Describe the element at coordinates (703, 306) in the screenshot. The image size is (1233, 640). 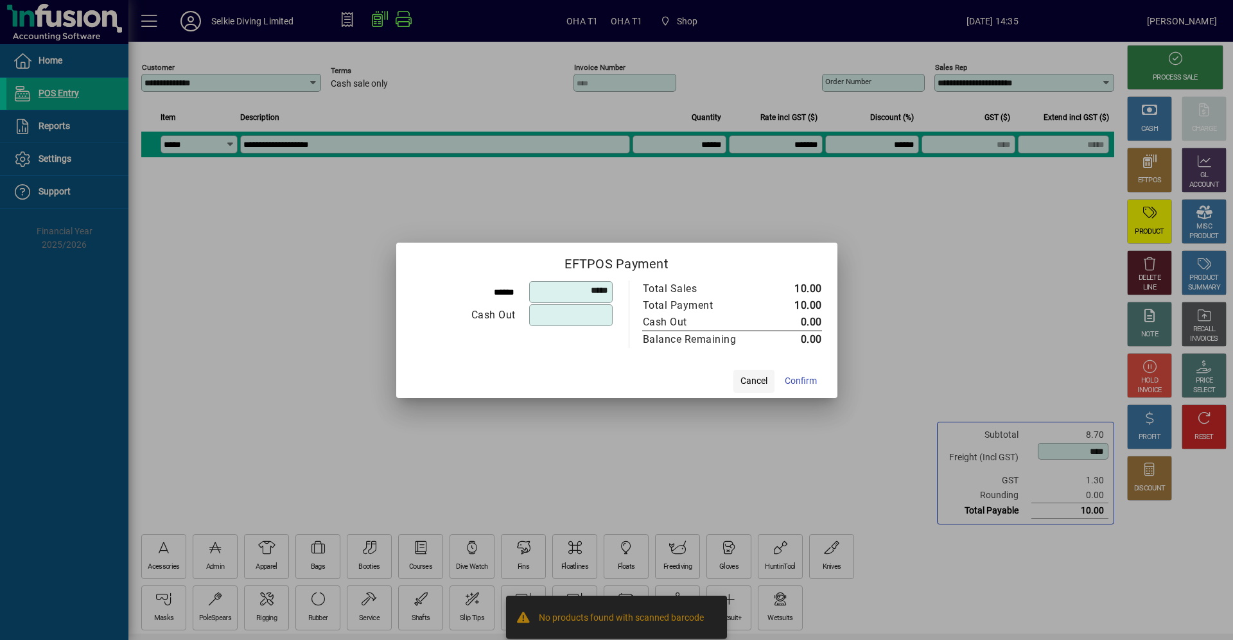
I see `td: Total Payment` at that location.